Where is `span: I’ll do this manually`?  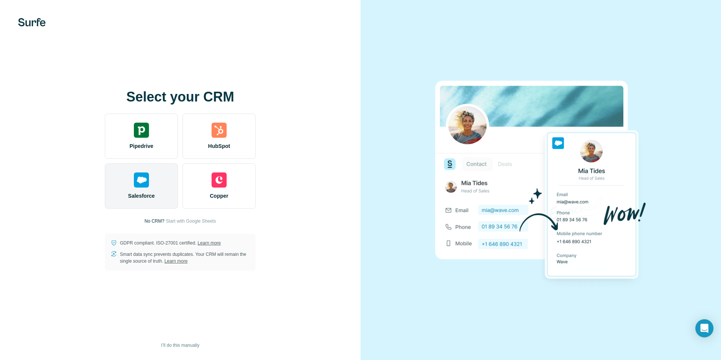
span: I’ll do this manually is located at coordinates (180, 345).